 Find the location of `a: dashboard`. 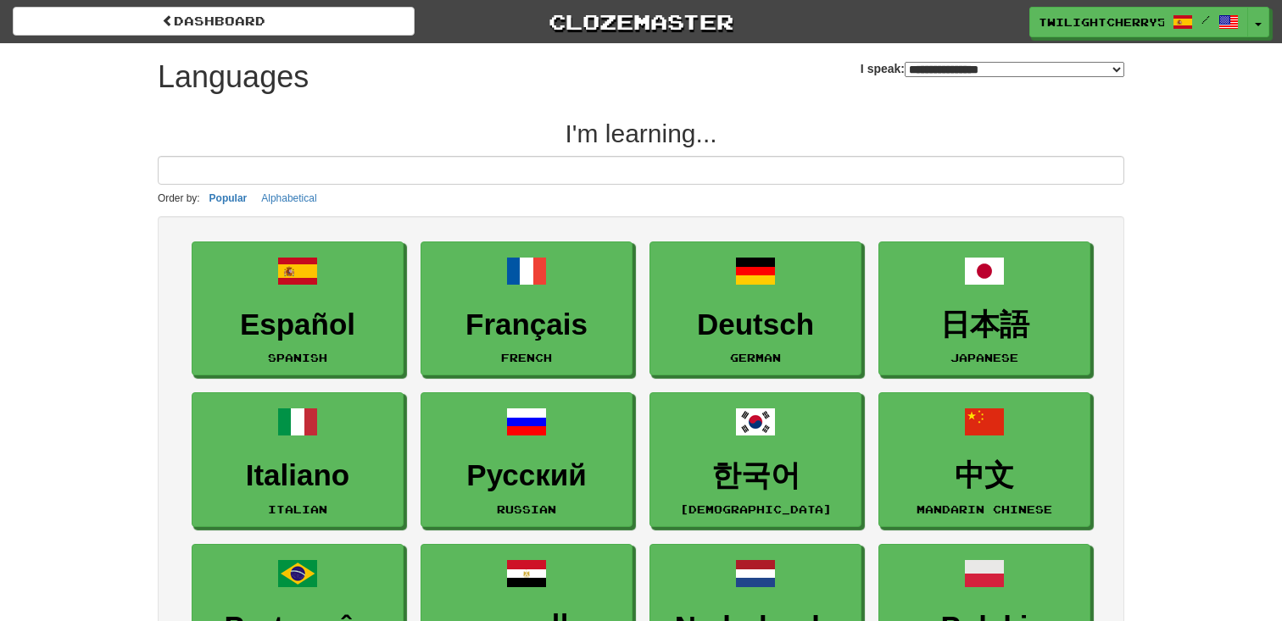

a: dashboard is located at coordinates (214, 21).